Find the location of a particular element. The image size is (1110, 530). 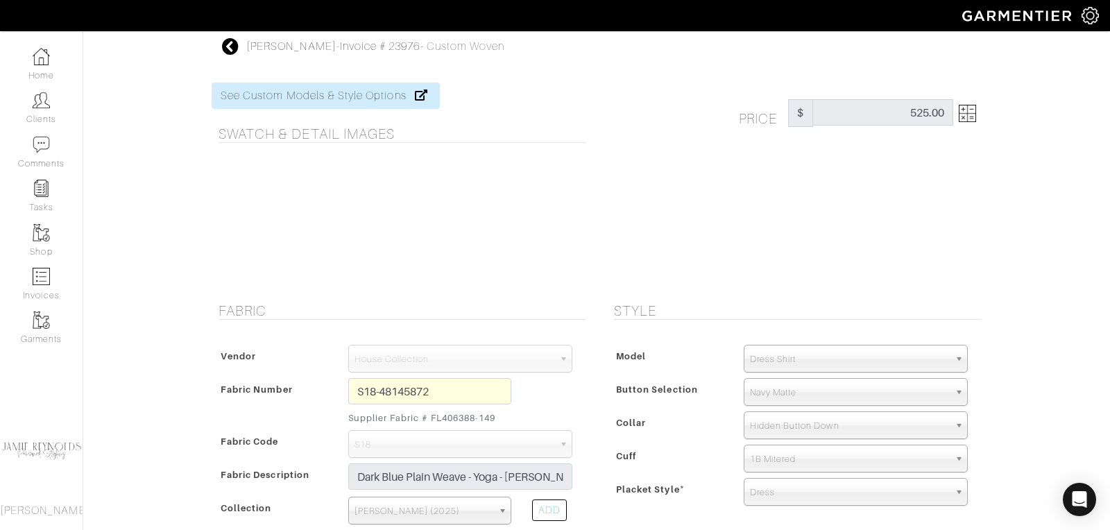

img: comment-icon-a0a6a9ef722e966f86d9cbdc48e553b5cf19dbc54f86b18d962a5391bc8f6eb6.png is located at coordinates (41, 144).